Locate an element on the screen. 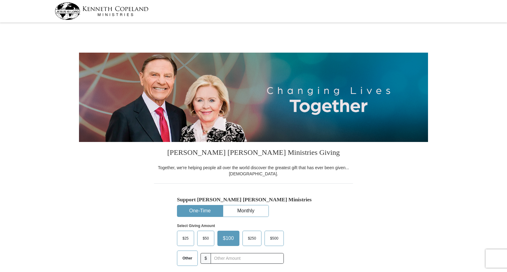  span: $500 is located at coordinates (274, 239).